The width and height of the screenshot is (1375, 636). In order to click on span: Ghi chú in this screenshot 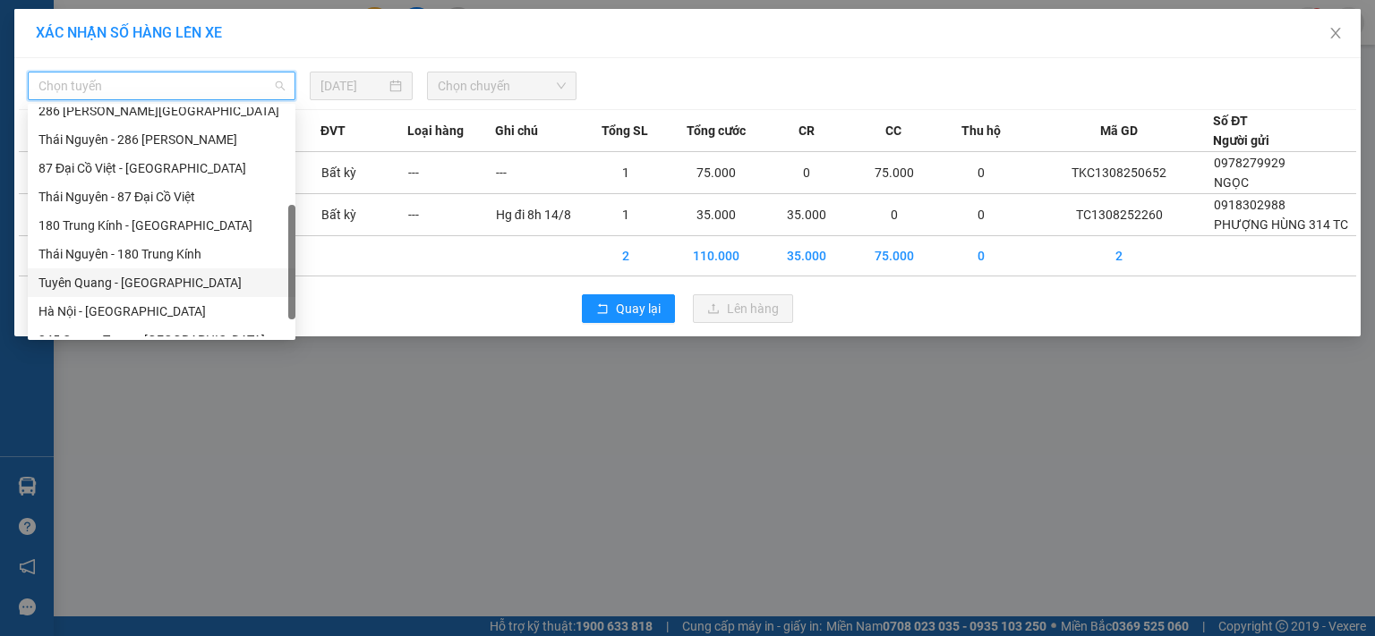, I will do `click(516, 131)`.